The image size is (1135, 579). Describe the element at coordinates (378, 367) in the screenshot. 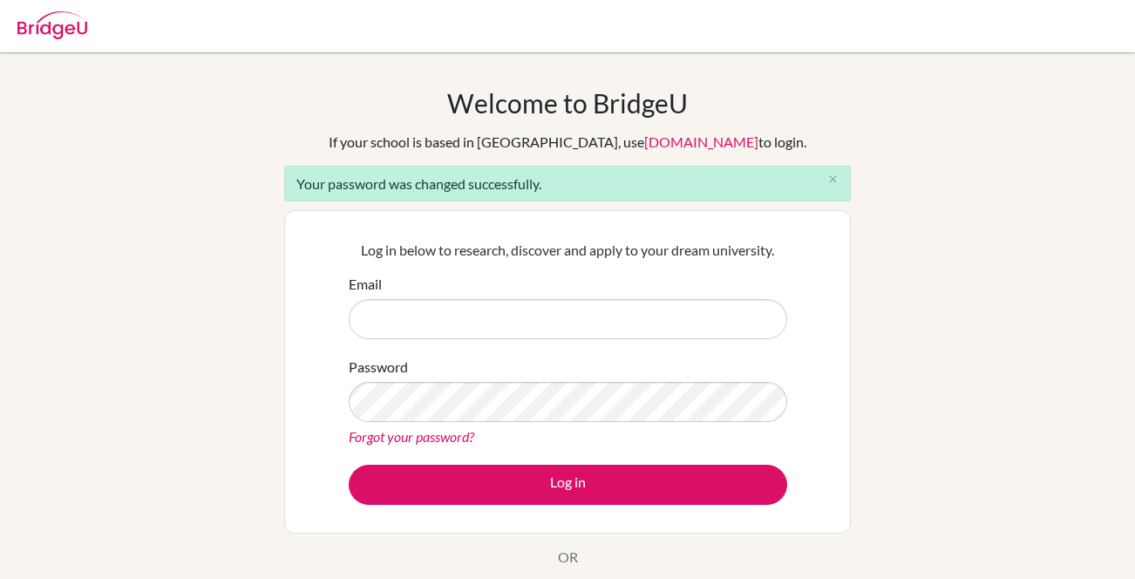

I see `label: Password` at that location.